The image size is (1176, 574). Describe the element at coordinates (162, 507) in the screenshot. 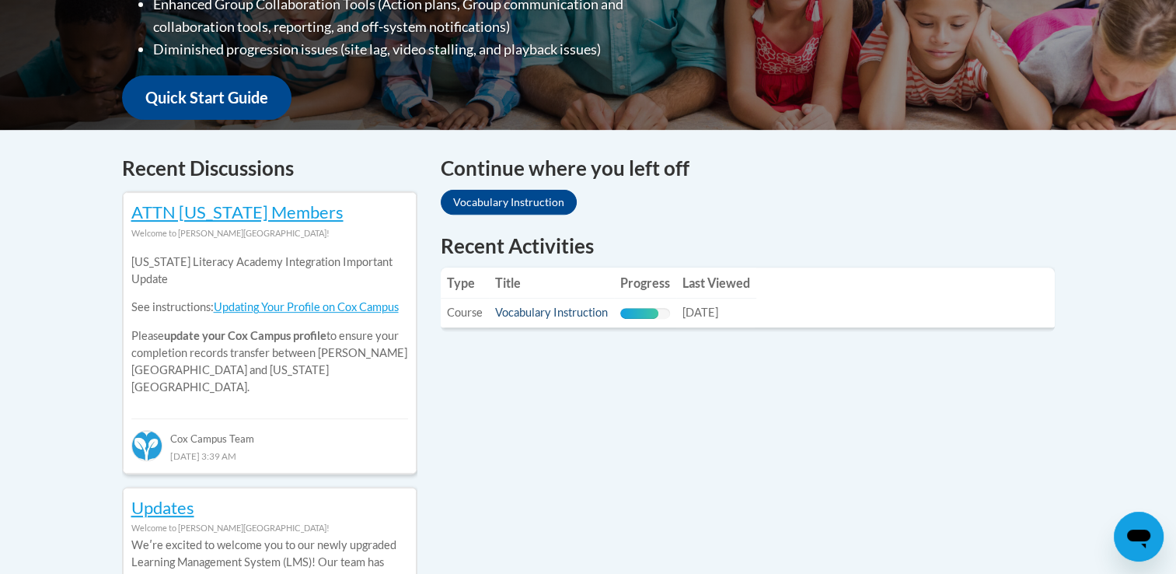

I see `a: Updates` at that location.